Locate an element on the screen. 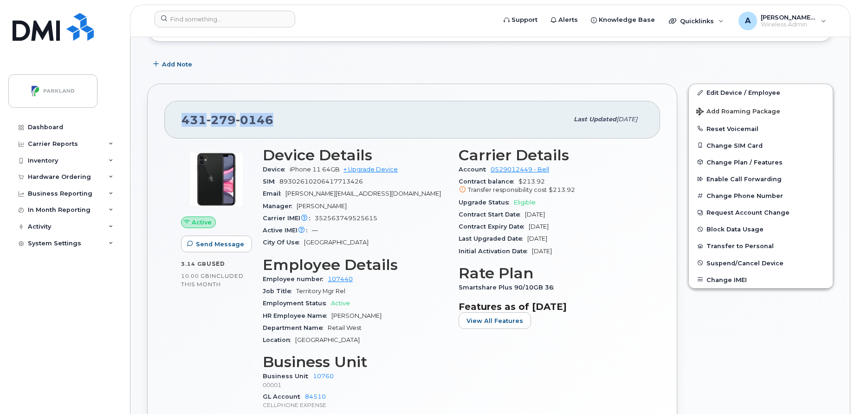  span: View All Features is located at coordinates (495, 320).